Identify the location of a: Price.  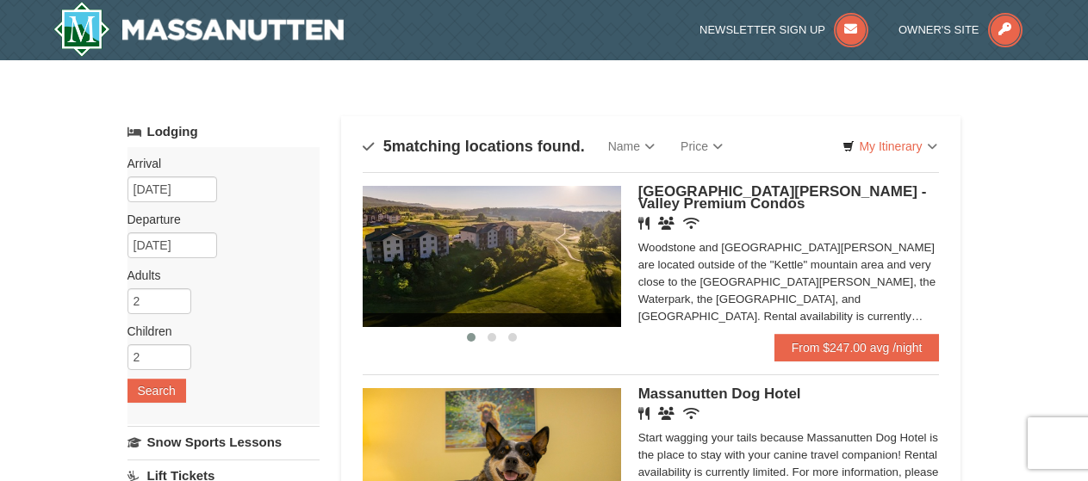
(701, 146).